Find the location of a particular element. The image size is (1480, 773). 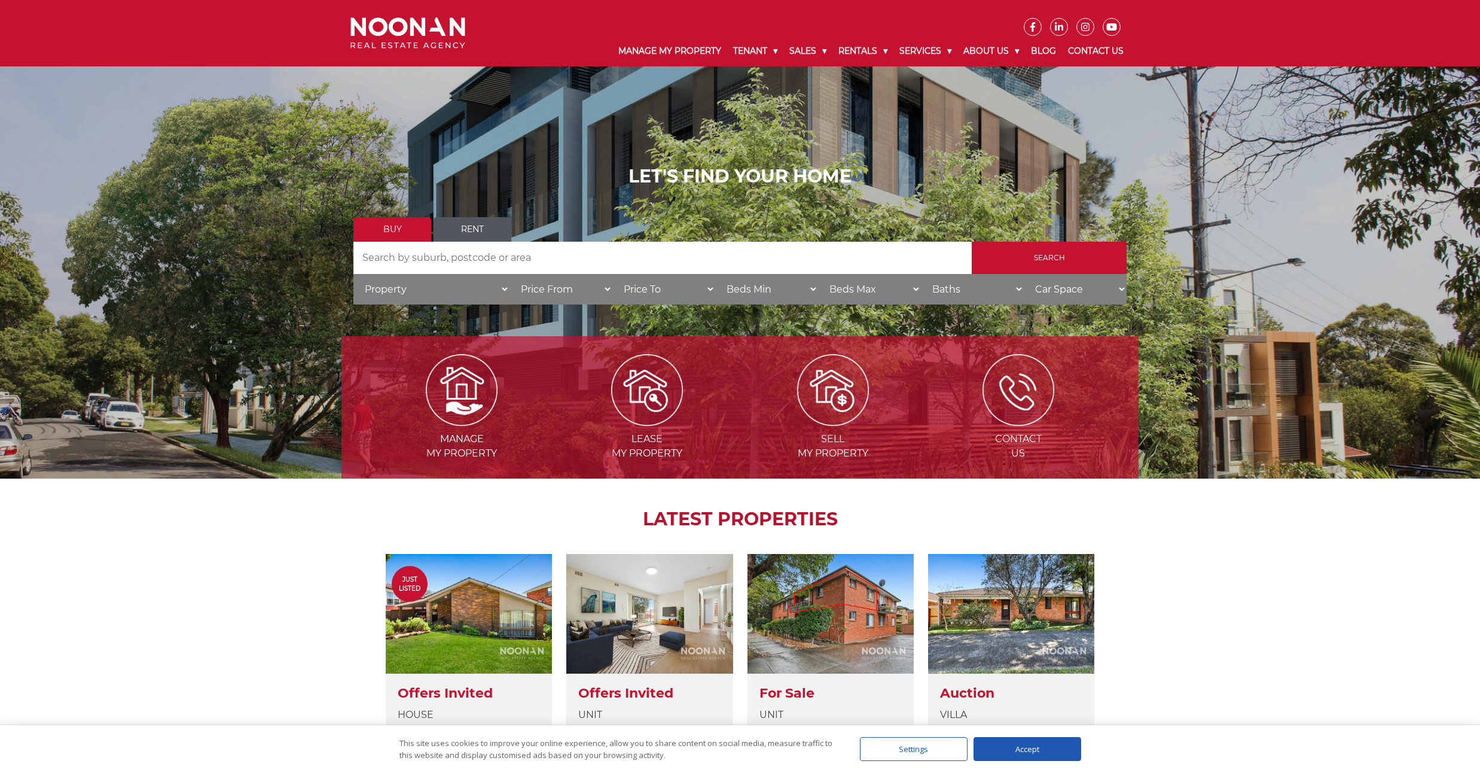

span: Sell my Property is located at coordinates (833, 446).